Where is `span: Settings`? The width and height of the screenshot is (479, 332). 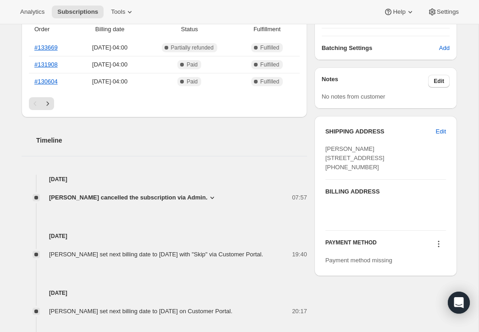
span: Settings is located at coordinates (447, 12).